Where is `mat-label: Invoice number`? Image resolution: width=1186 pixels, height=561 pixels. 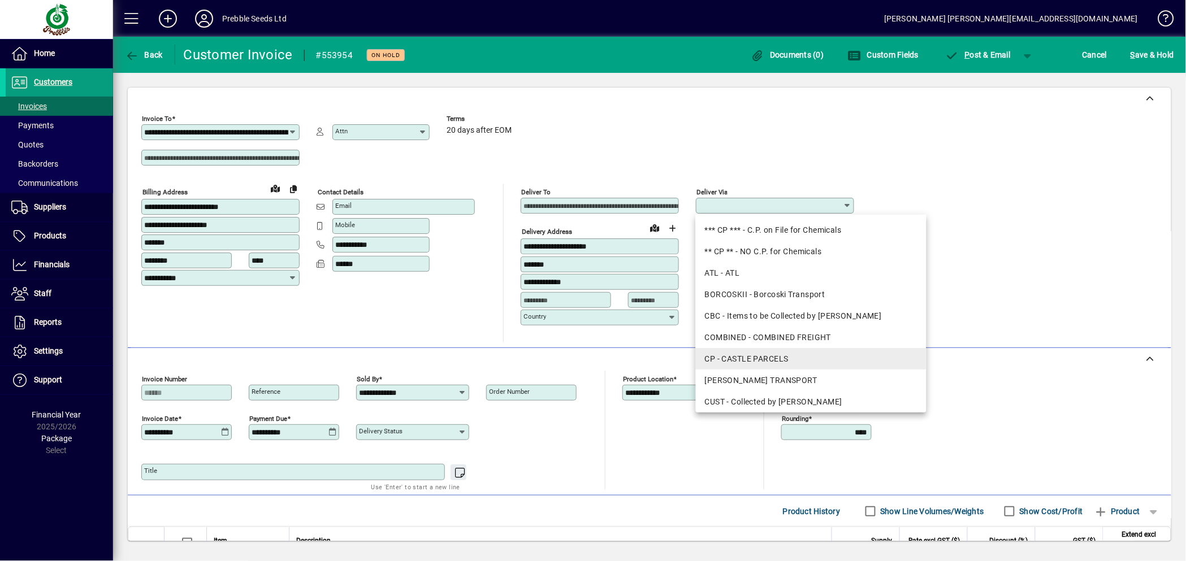 mat-label: Invoice number is located at coordinates (164, 379).